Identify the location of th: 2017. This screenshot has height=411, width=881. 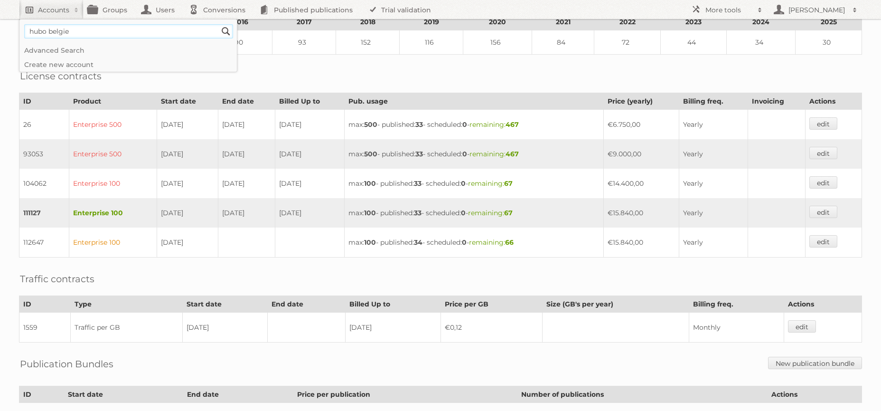
(304, 22).